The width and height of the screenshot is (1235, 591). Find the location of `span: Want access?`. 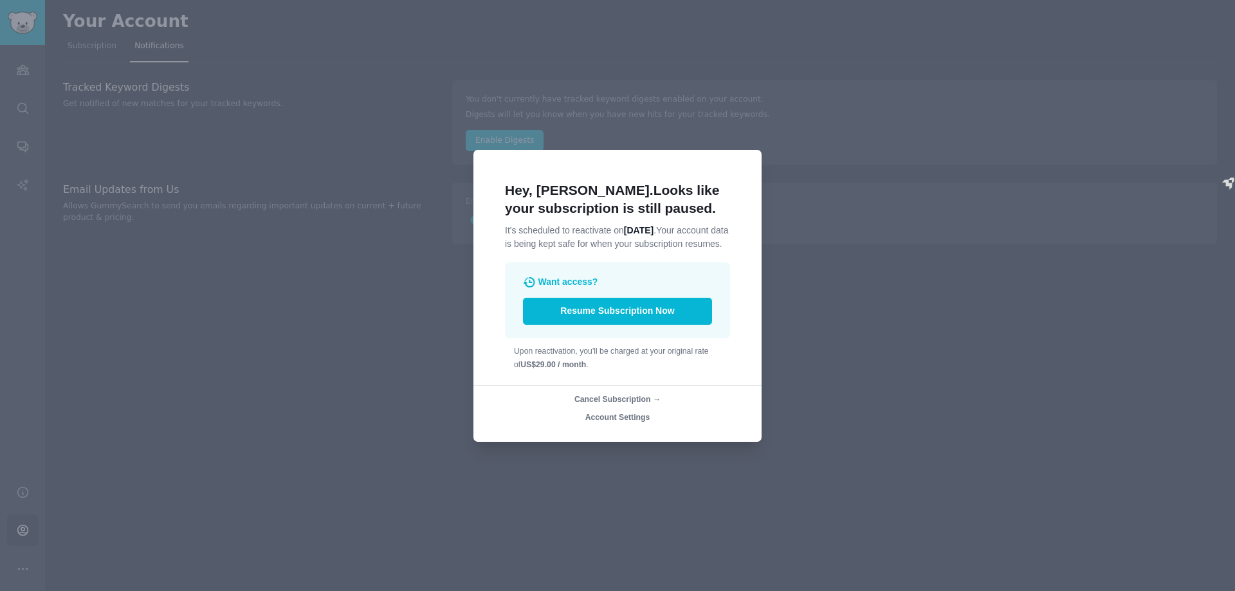

span: Want access? is located at coordinates (568, 282).